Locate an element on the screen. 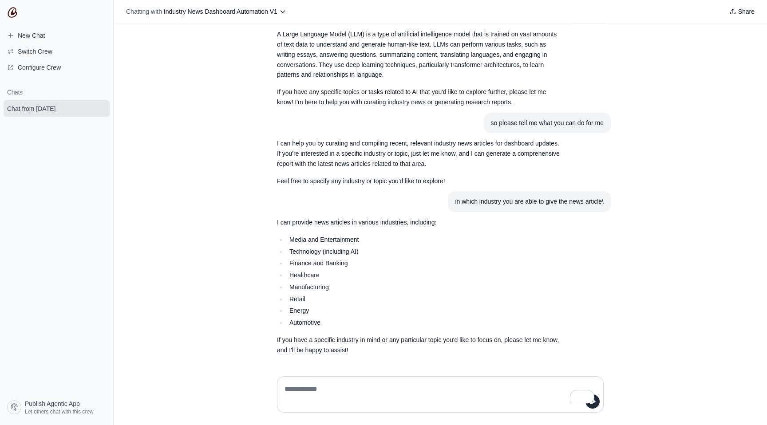 This screenshot has width=767, height=425. span: Industry News Dashboard Automation V1 is located at coordinates (221, 12).